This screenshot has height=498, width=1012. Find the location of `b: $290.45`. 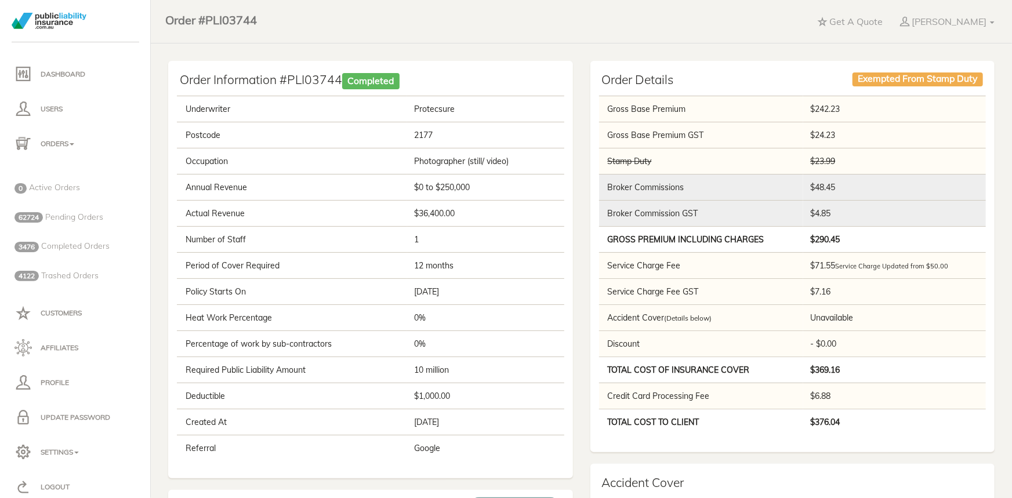

b: $290.45 is located at coordinates (825, 240).